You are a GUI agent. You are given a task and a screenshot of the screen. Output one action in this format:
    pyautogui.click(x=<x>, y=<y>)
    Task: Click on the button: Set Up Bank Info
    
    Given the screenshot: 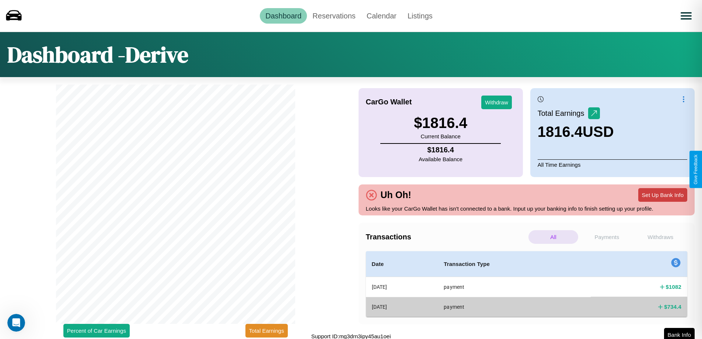 What is the action you would take?
    pyautogui.click(x=663, y=195)
    